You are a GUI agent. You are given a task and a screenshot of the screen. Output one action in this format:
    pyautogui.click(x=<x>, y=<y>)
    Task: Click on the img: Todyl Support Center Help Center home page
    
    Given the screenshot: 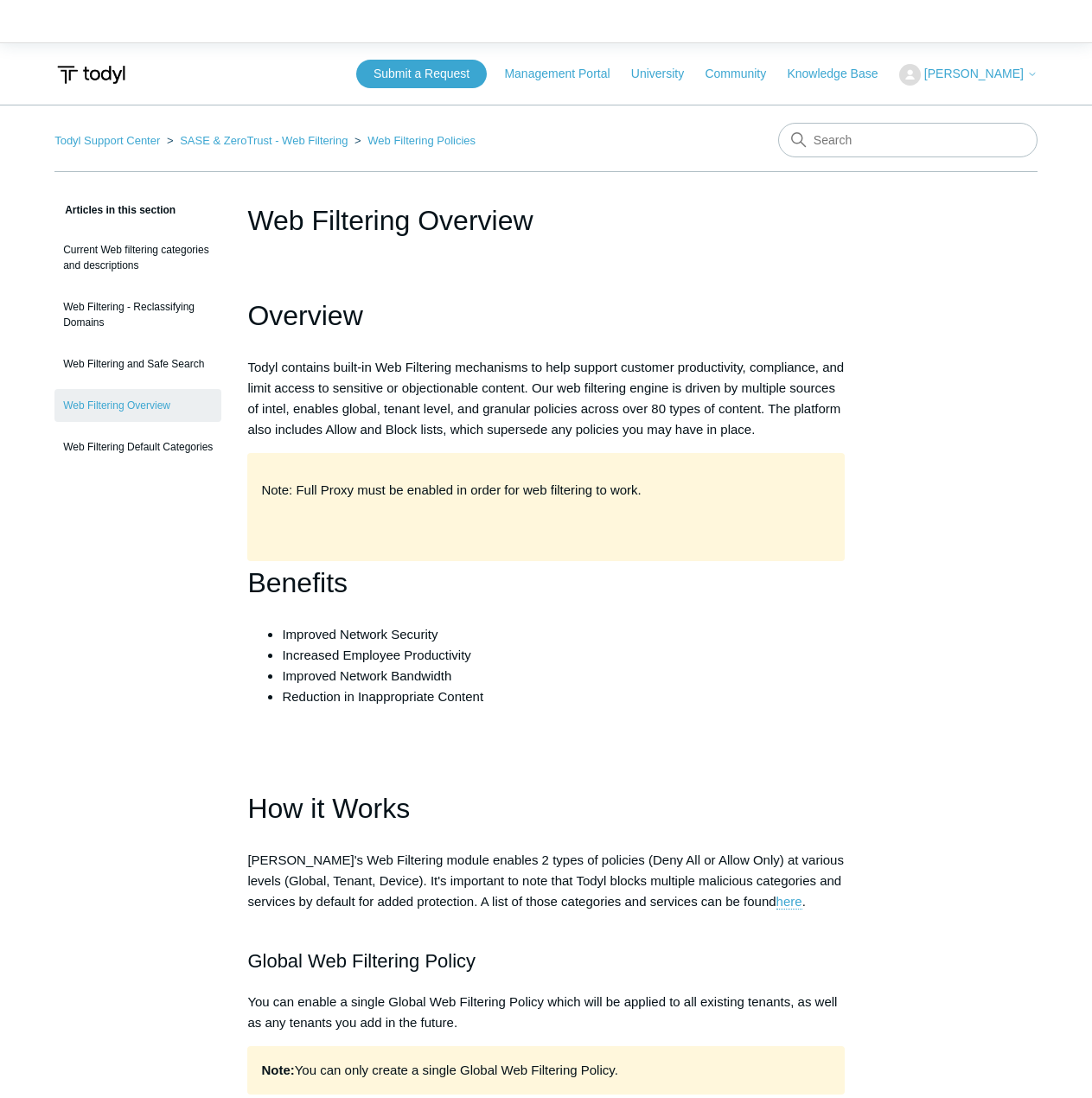 What is the action you would take?
    pyautogui.click(x=91, y=74)
    